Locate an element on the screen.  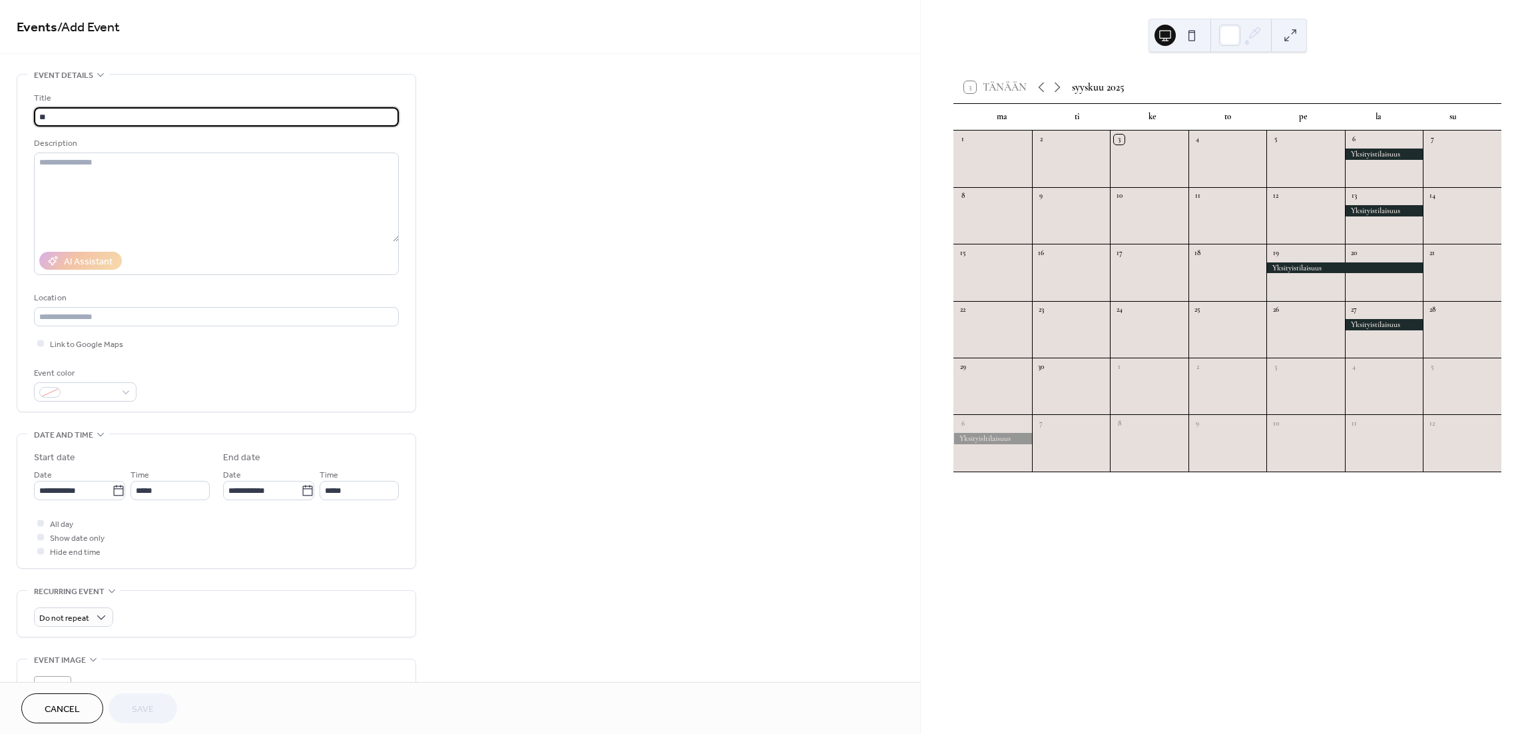
span: Date and time is located at coordinates (63, 435).